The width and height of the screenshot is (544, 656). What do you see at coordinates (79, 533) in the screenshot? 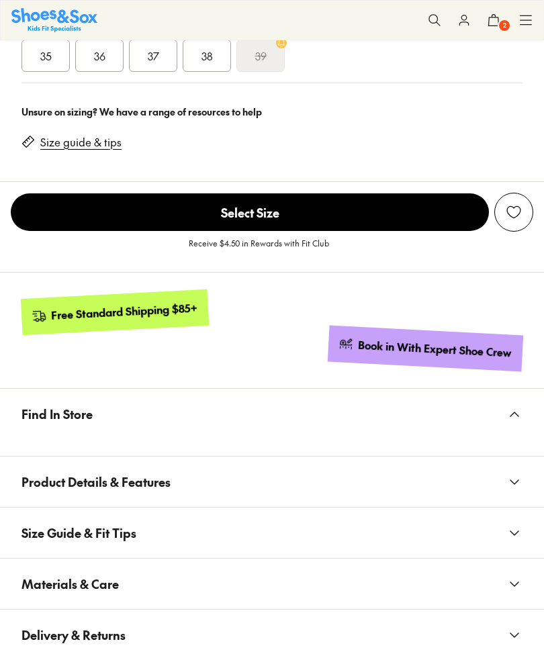
I see `span: Size Guide & Fit Tips` at bounding box center [79, 533].